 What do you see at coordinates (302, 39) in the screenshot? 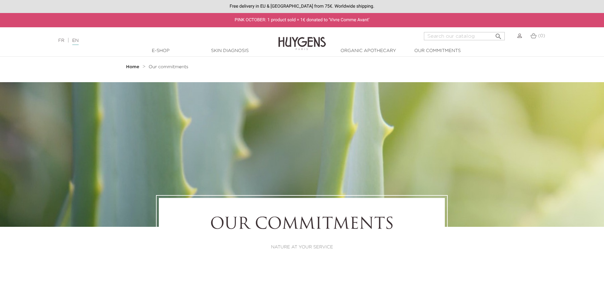
I see `img: Huygens` at bounding box center [302, 39].